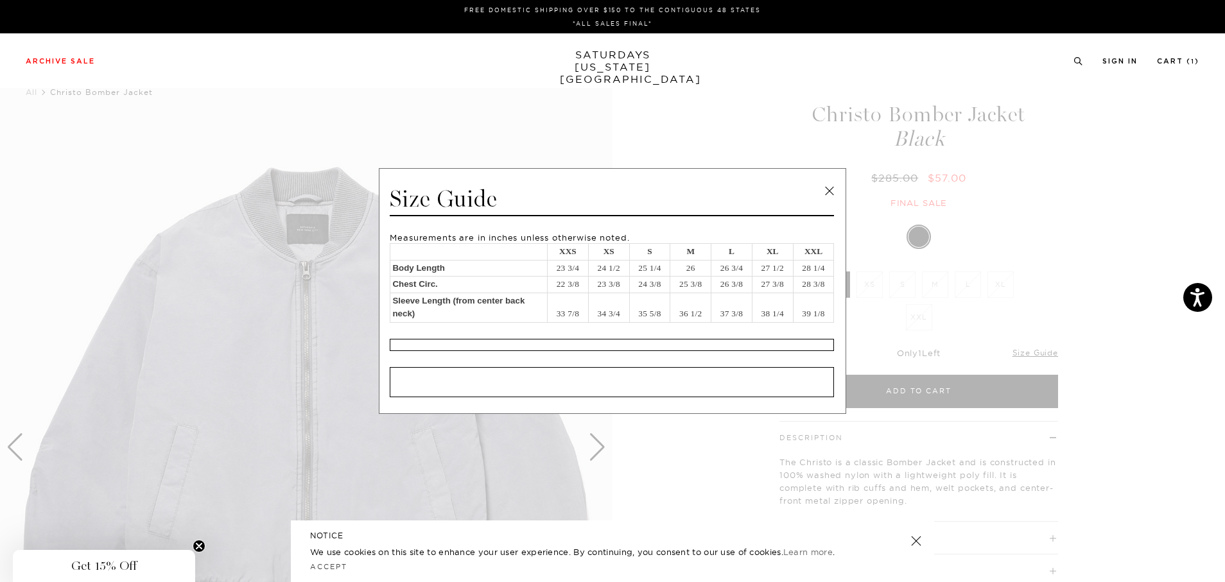 The image size is (1225, 582). Describe the element at coordinates (469, 285) in the screenshot. I see `td: Chest Circ.` at that location.